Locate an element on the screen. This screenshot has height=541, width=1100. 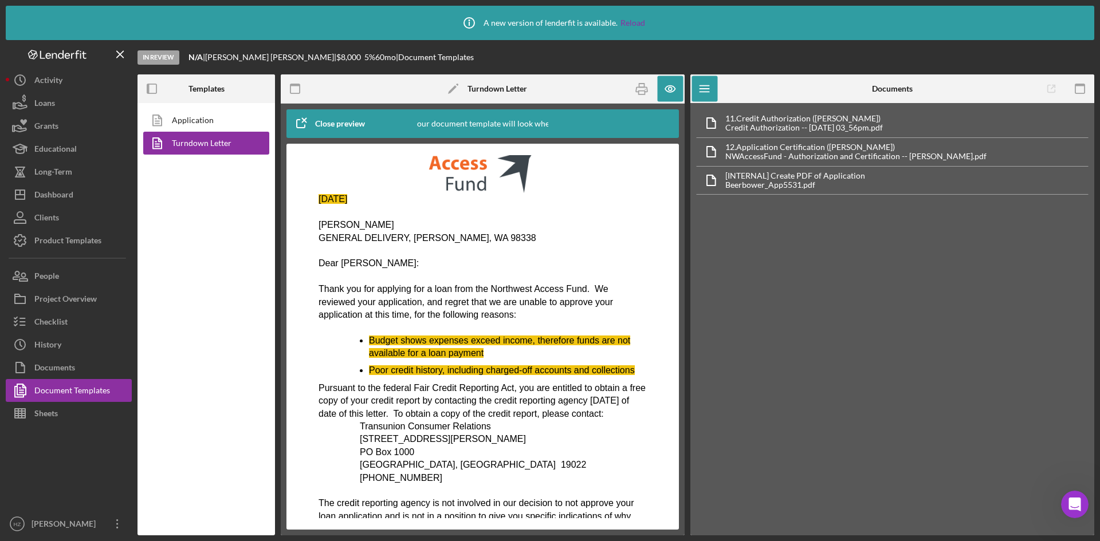
a: Document Templates is located at coordinates (69, 391).